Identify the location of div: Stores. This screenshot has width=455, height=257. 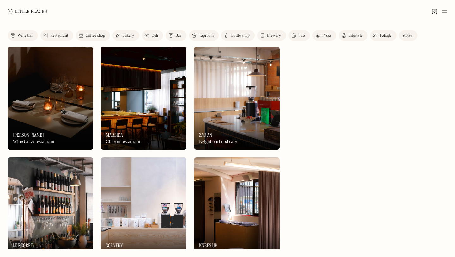
(407, 36).